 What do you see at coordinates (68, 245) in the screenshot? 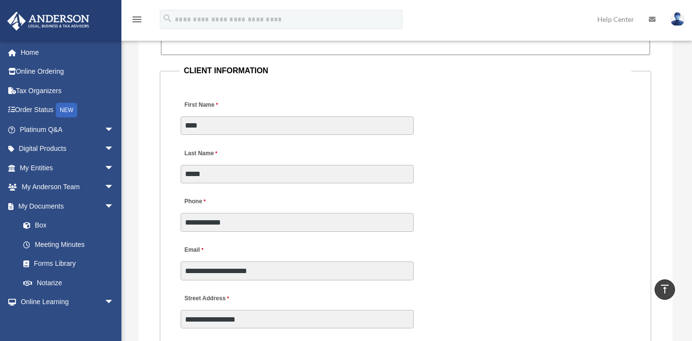
I see `a: Meeting Minutes` at bounding box center [68, 245].